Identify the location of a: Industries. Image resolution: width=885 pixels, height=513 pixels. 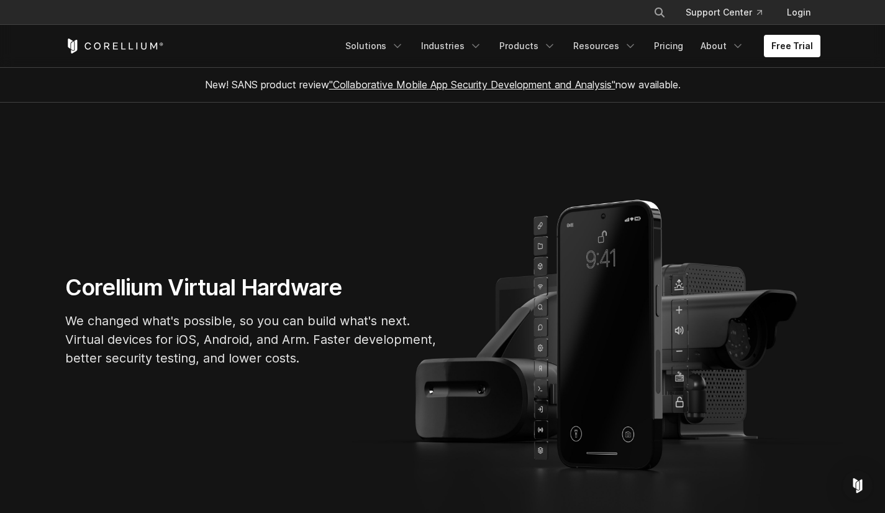
(452, 46).